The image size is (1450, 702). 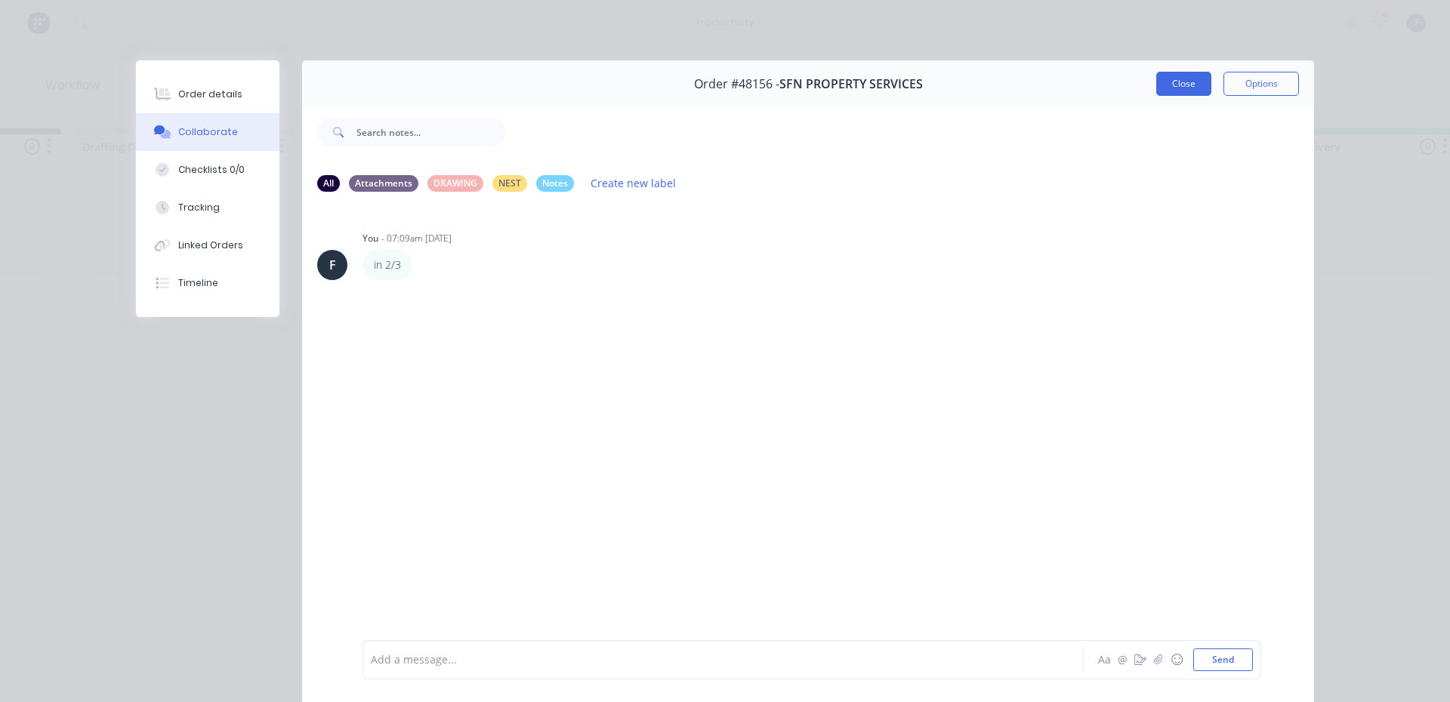 I want to click on button: Tracking, so click(x=208, y=208).